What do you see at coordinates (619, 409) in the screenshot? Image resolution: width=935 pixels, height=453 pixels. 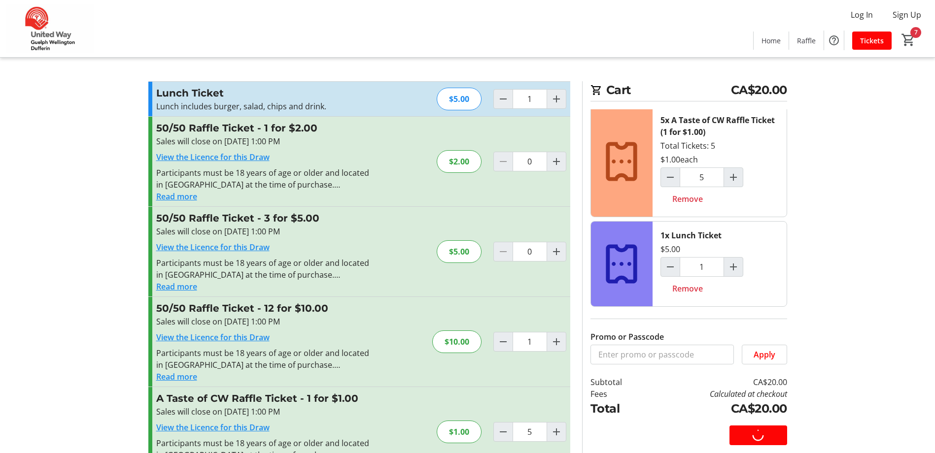 I see `td: Total` at bounding box center [619, 409].